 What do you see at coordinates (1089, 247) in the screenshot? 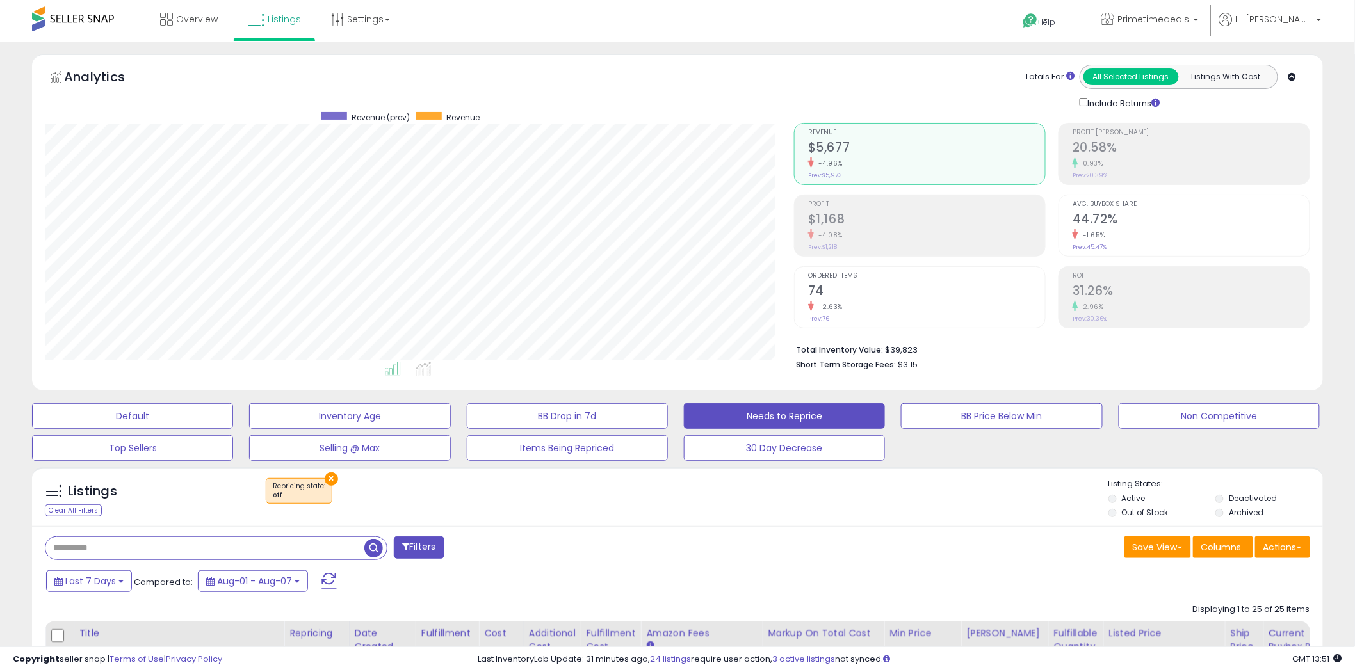
I see `small: Prev: 45.47%` at bounding box center [1089, 247].